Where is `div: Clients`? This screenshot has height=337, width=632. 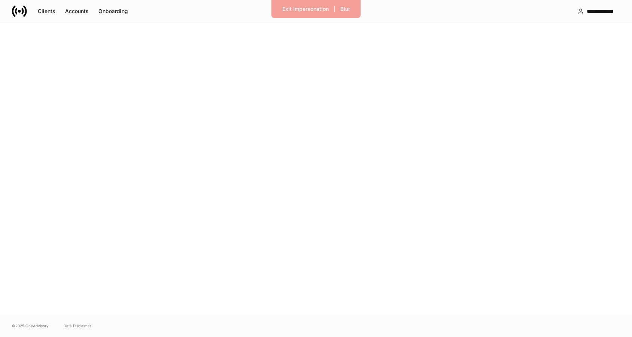
div: Clients is located at coordinates (46, 11).